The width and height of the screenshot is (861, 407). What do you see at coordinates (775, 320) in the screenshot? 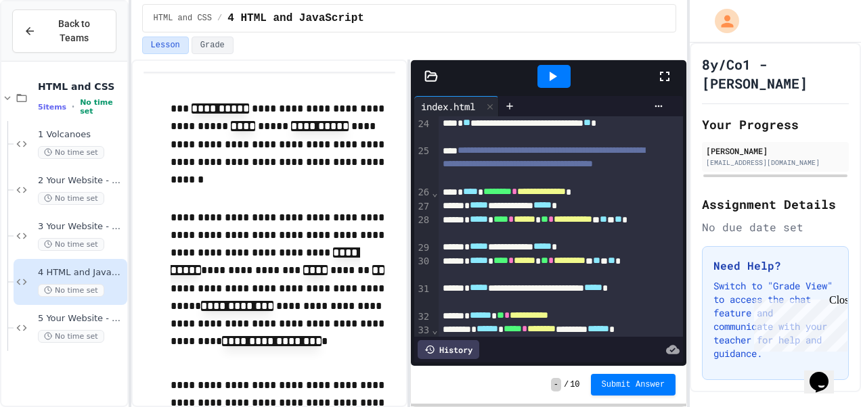
I see `p: Switch to "Grade View" to access the chat feature and communicate with your teacher for help and ...` at bounding box center [775, 320].